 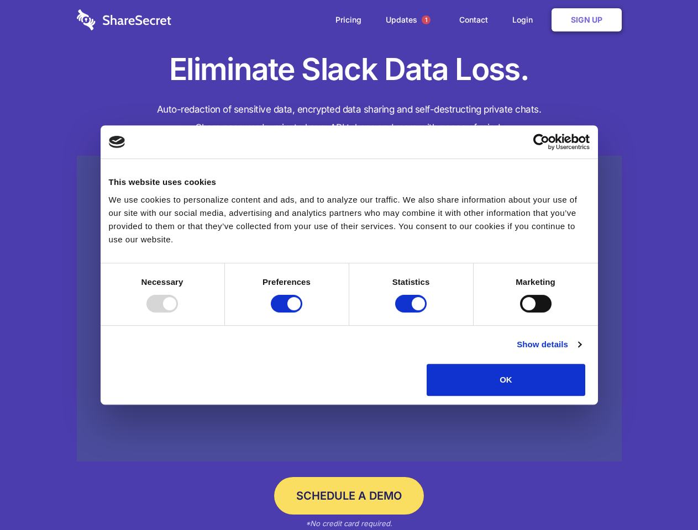 What do you see at coordinates (586, 20) in the screenshot?
I see `a: Sign Up` at bounding box center [586, 20].